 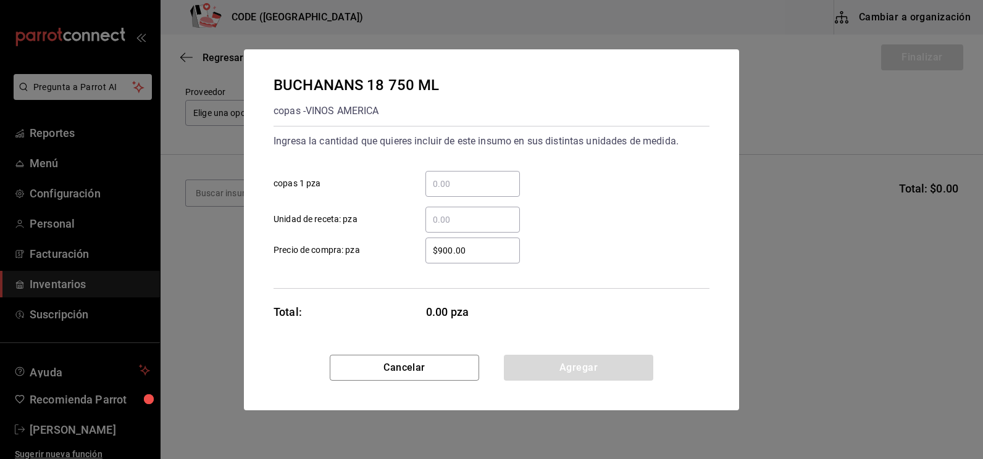 I want to click on div: Total:, so click(x=288, y=312).